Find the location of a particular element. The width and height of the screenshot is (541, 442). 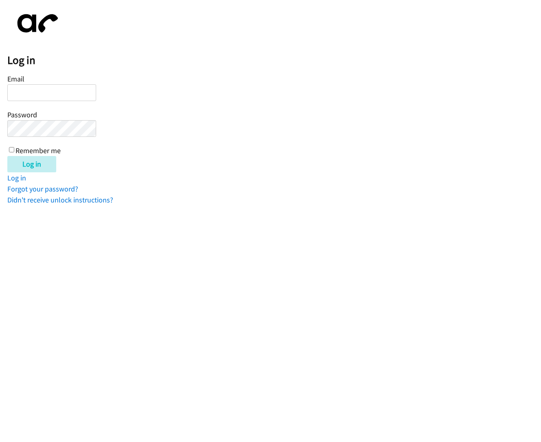

a: Forgot your password? is located at coordinates (43, 189).